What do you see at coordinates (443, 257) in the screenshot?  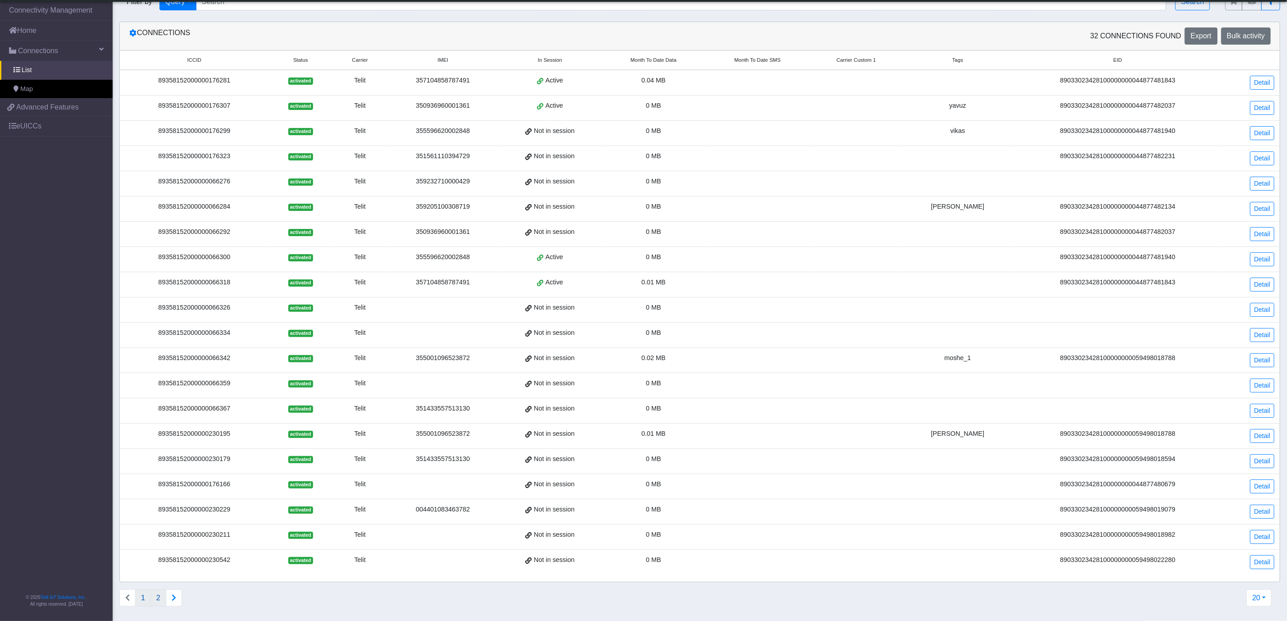 I see `div: 355596620002848` at bounding box center [443, 257].